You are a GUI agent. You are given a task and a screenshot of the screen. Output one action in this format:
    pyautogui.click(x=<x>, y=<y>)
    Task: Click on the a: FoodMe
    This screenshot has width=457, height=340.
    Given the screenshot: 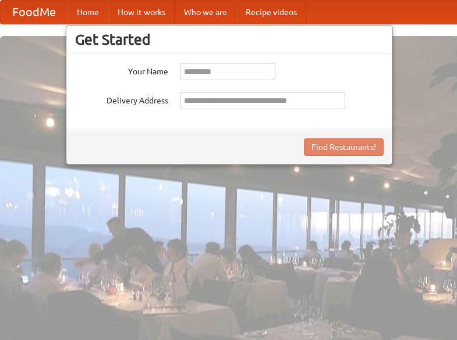 What is the action you would take?
    pyautogui.click(x=34, y=12)
    